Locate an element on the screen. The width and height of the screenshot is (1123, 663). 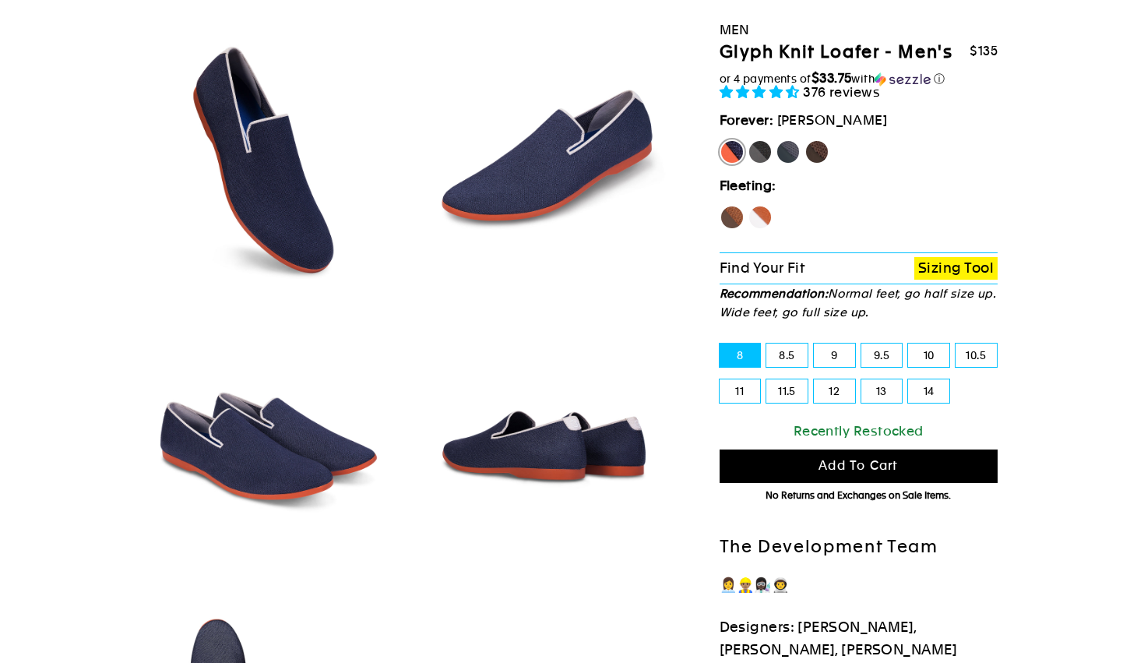
strong: Forever: is located at coordinates (747, 120).